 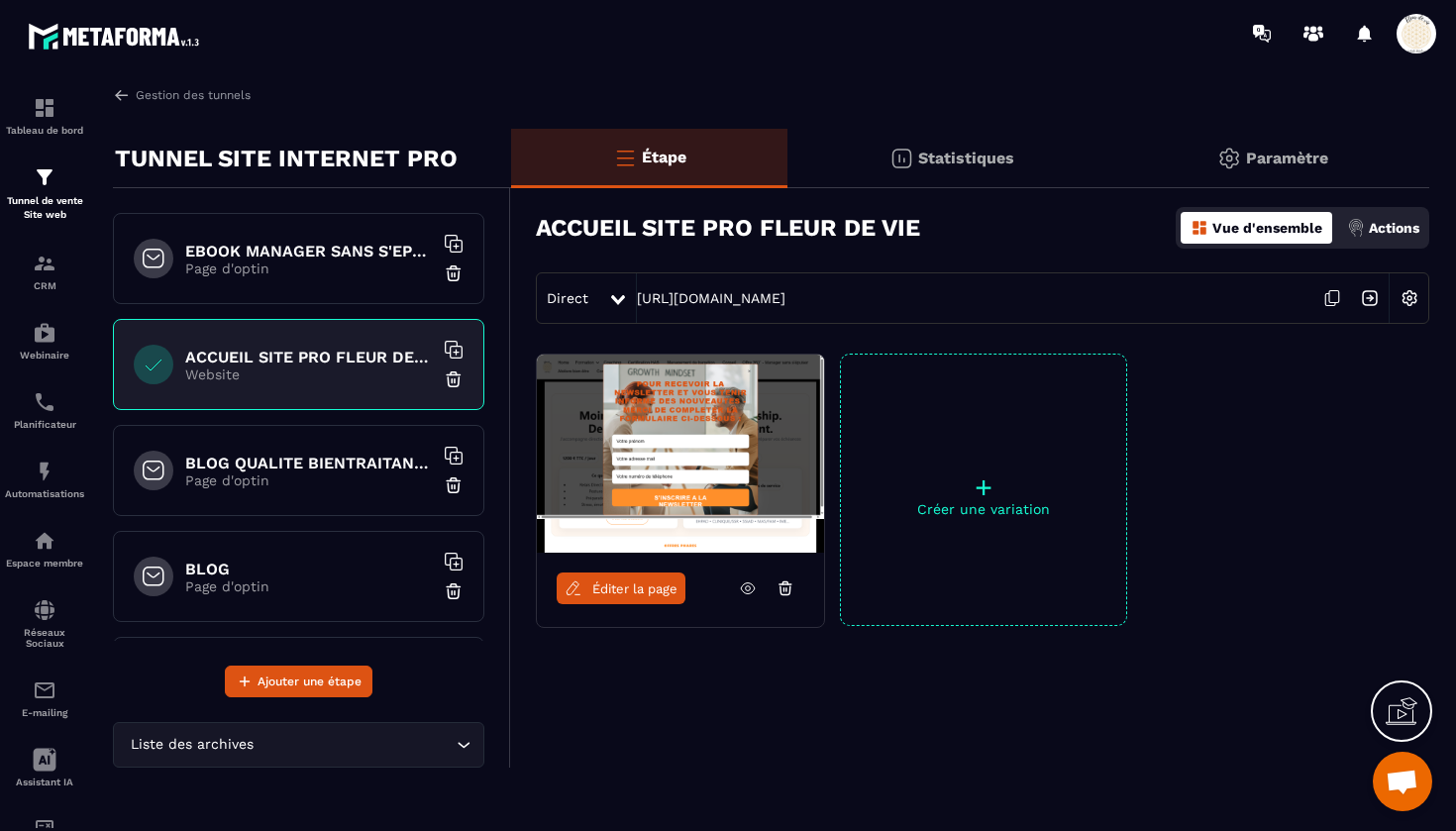 What do you see at coordinates (355, 746) in the screenshot?
I see `input: Search for option` at bounding box center [355, 746].